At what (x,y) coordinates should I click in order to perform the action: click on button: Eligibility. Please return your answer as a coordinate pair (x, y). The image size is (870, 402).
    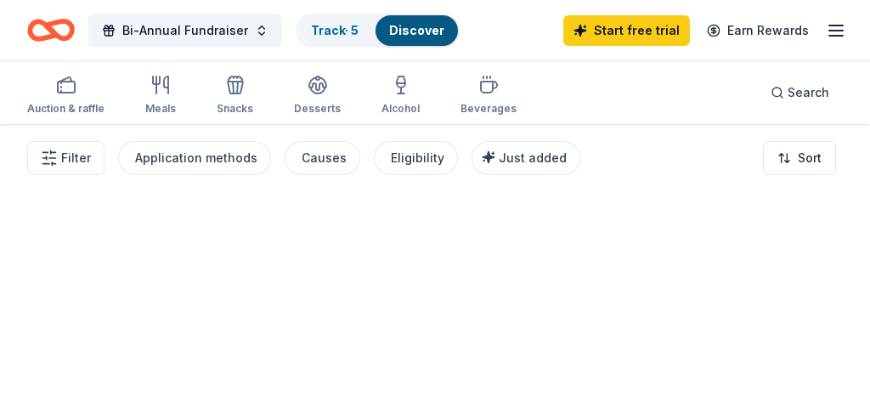
    Looking at the image, I should click on (416, 158).